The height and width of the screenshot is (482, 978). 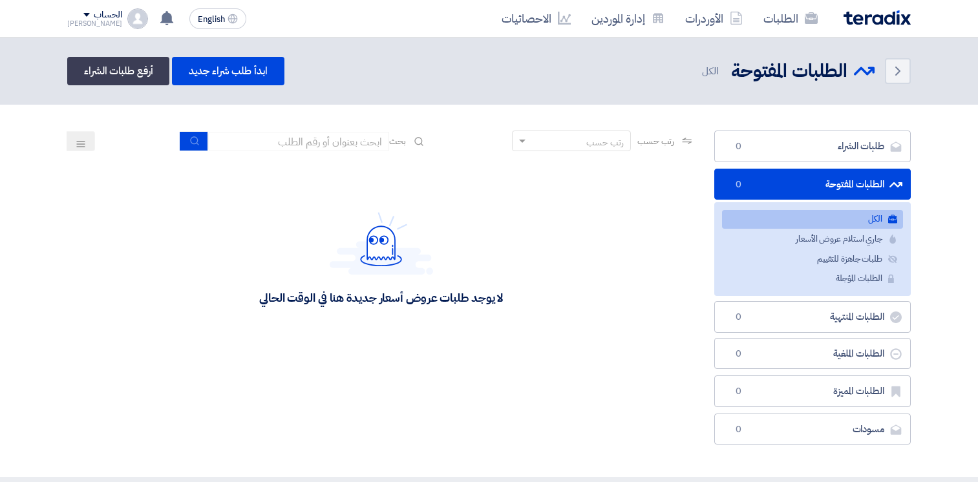 I want to click on span: الكل, so click(x=711, y=71).